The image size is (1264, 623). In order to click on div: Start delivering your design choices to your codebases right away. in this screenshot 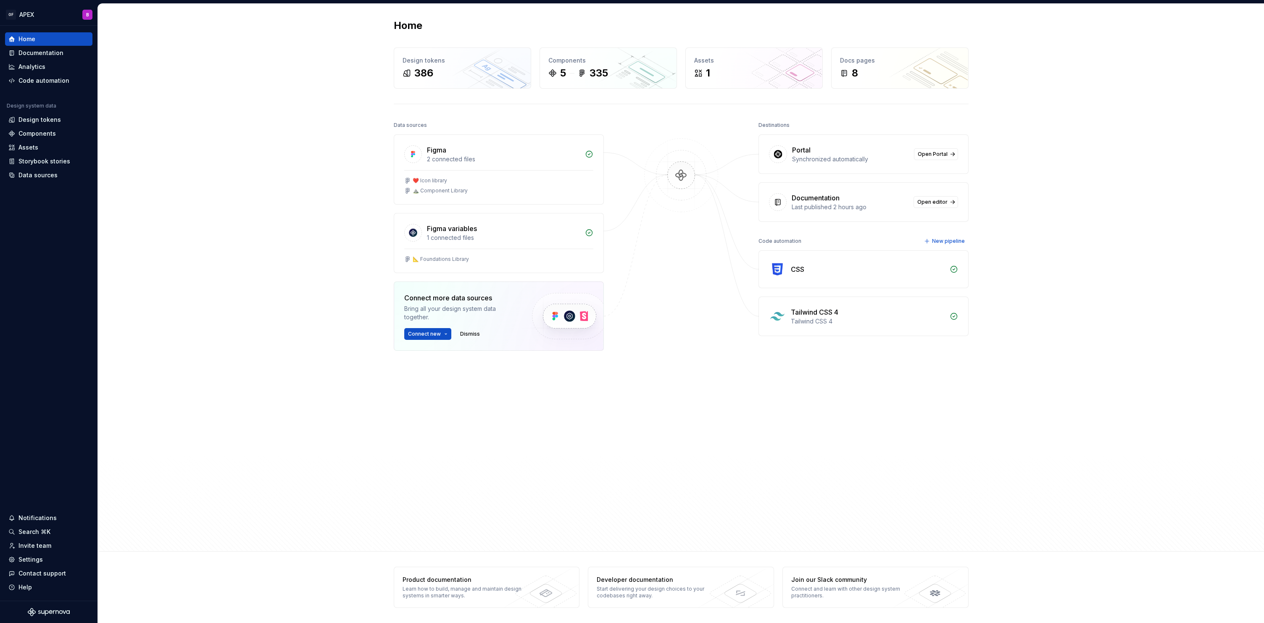, I will do `click(658, 592)`.